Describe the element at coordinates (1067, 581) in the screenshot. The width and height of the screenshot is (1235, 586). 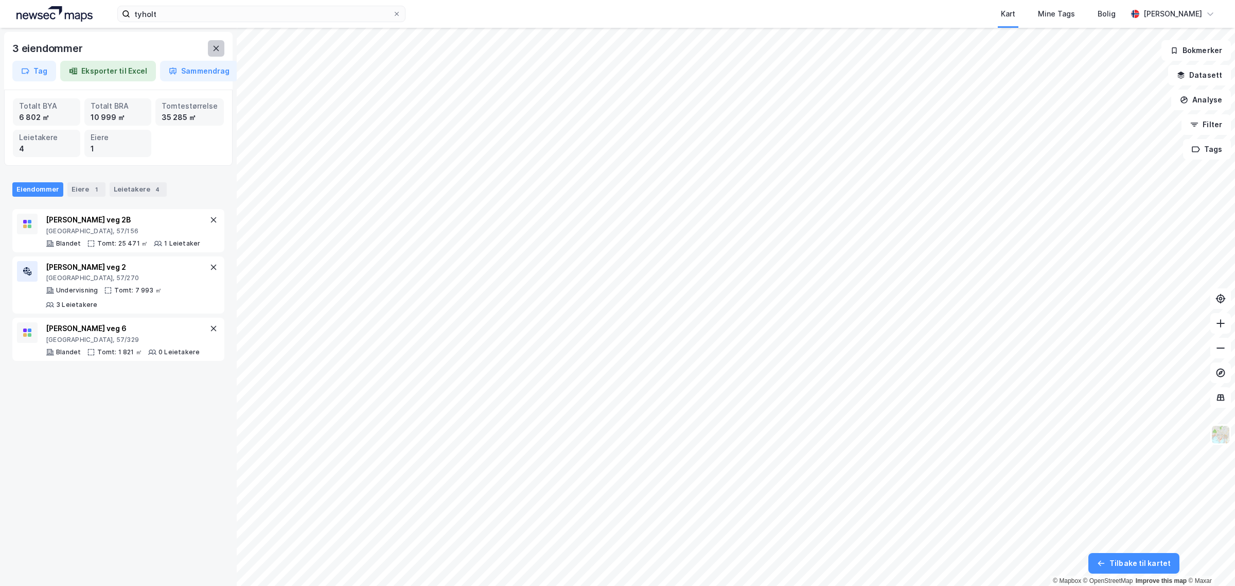
I see `a: Mapbox` at that location.